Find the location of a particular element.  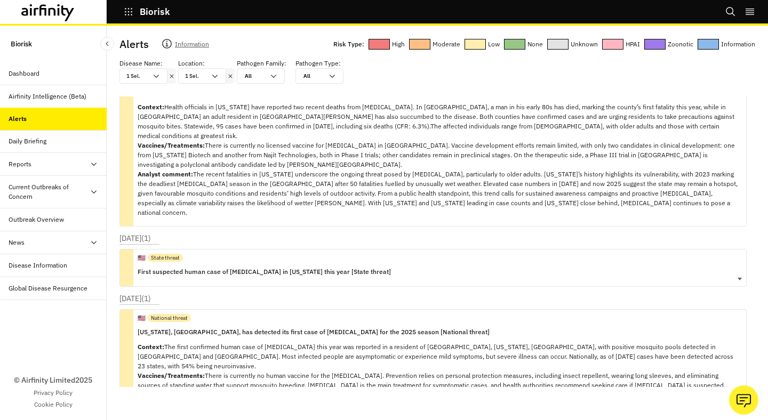

button: Close Sidebar is located at coordinates (107, 44).